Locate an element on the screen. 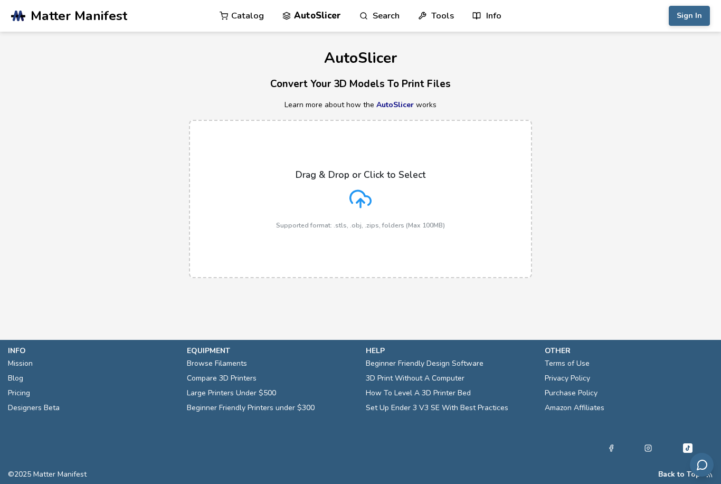 The image size is (721, 484). a: Privacy Policy is located at coordinates (568, 379).